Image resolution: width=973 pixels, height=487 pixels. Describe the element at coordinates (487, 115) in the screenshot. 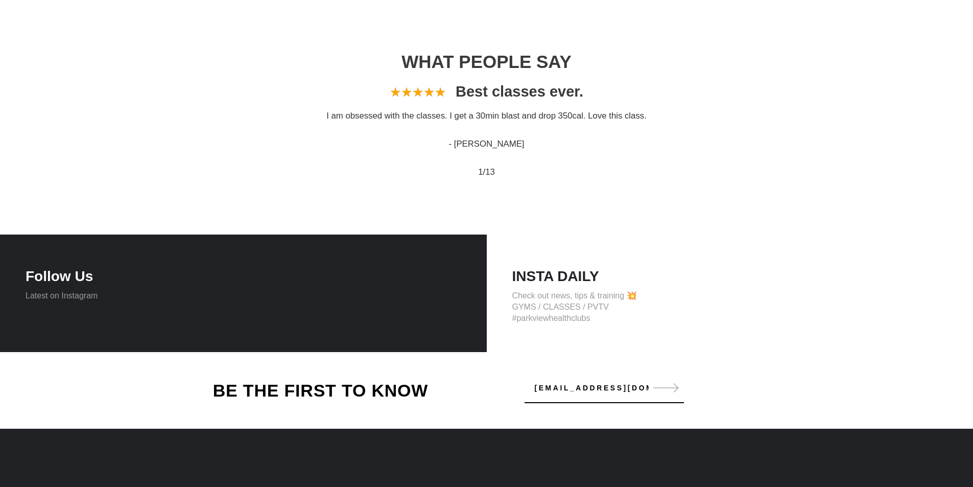

I see `p: I am obsessed with the classes. I get a 30min blast and drop 350cal. Love this class.` at that location.